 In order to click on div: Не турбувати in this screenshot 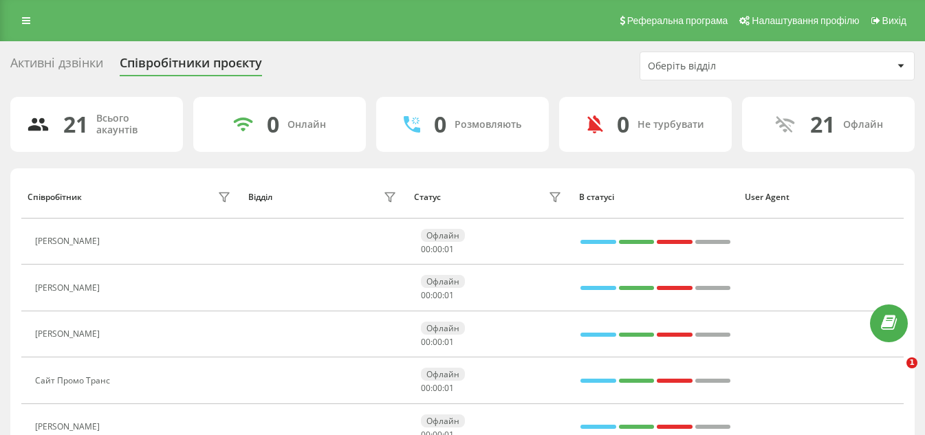, I will do `click(670, 124)`.